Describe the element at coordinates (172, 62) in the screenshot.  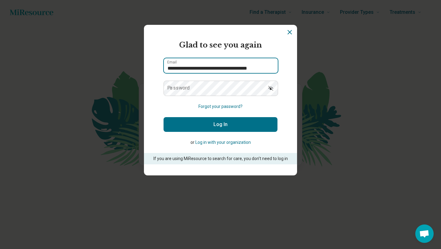
I see `label: Email` at that location.